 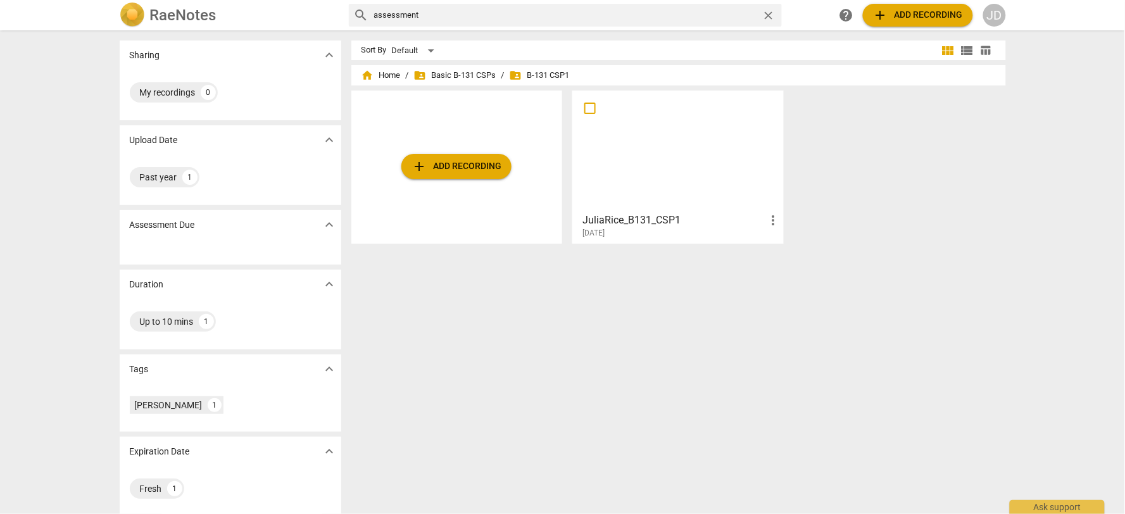 What do you see at coordinates (415, 51) in the screenshot?
I see `div: Default` at bounding box center [415, 51].